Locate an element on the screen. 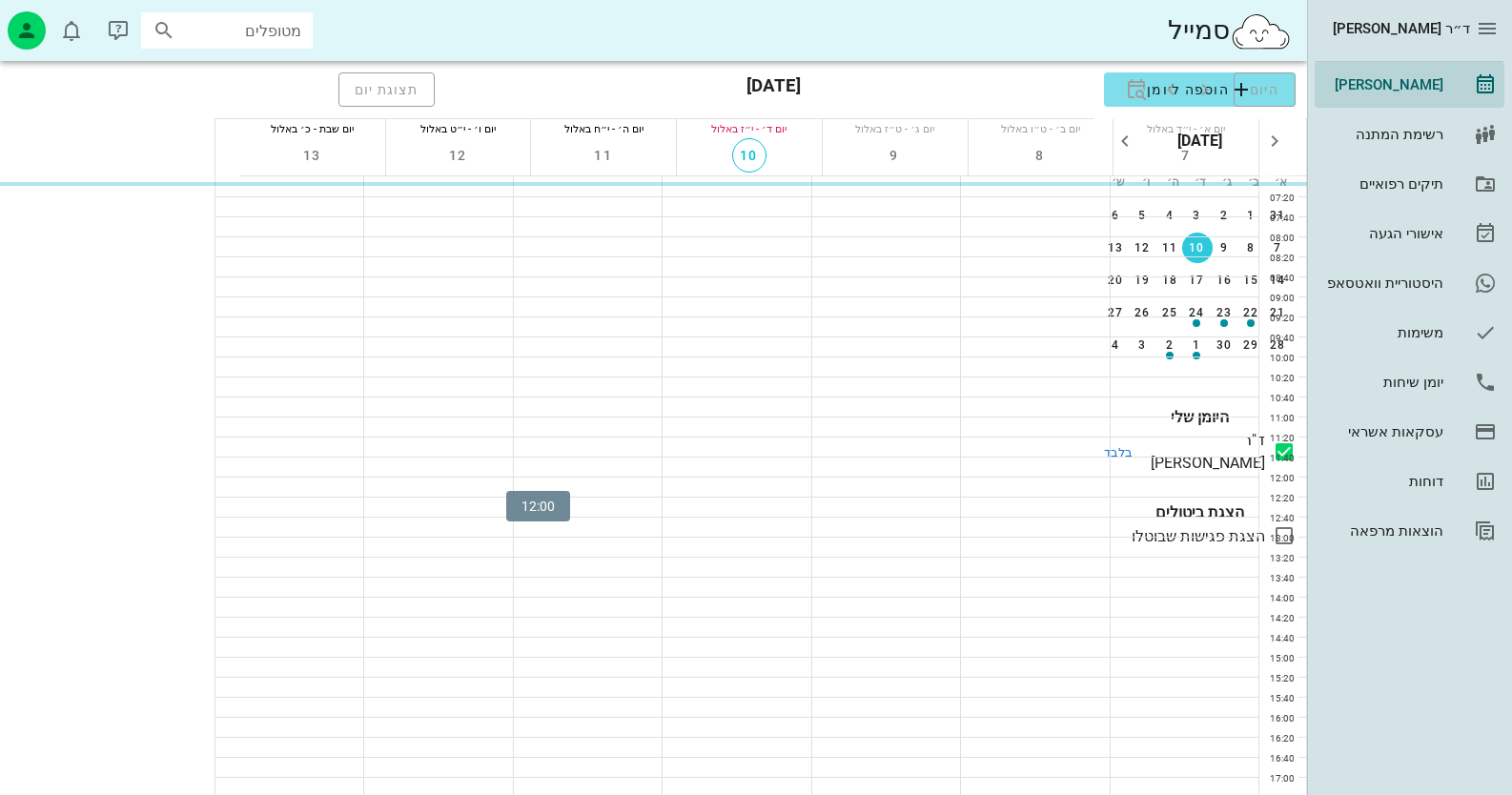 This screenshot has height=795, width=1512. div: 12:40 is located at coordinates (1278, 518).